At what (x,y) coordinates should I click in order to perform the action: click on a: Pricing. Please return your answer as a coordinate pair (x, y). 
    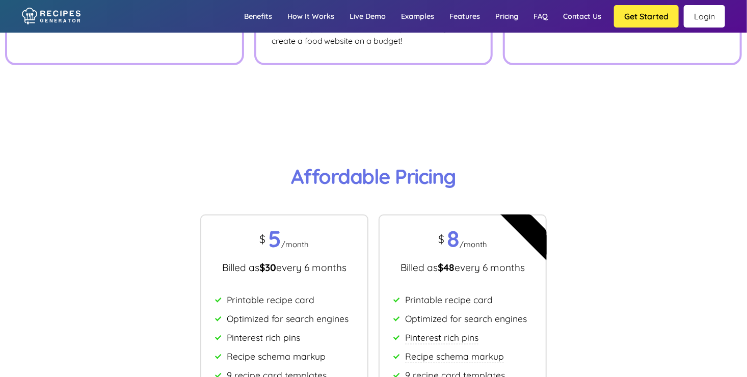
    Looking at the image, I should click on (507, 16).